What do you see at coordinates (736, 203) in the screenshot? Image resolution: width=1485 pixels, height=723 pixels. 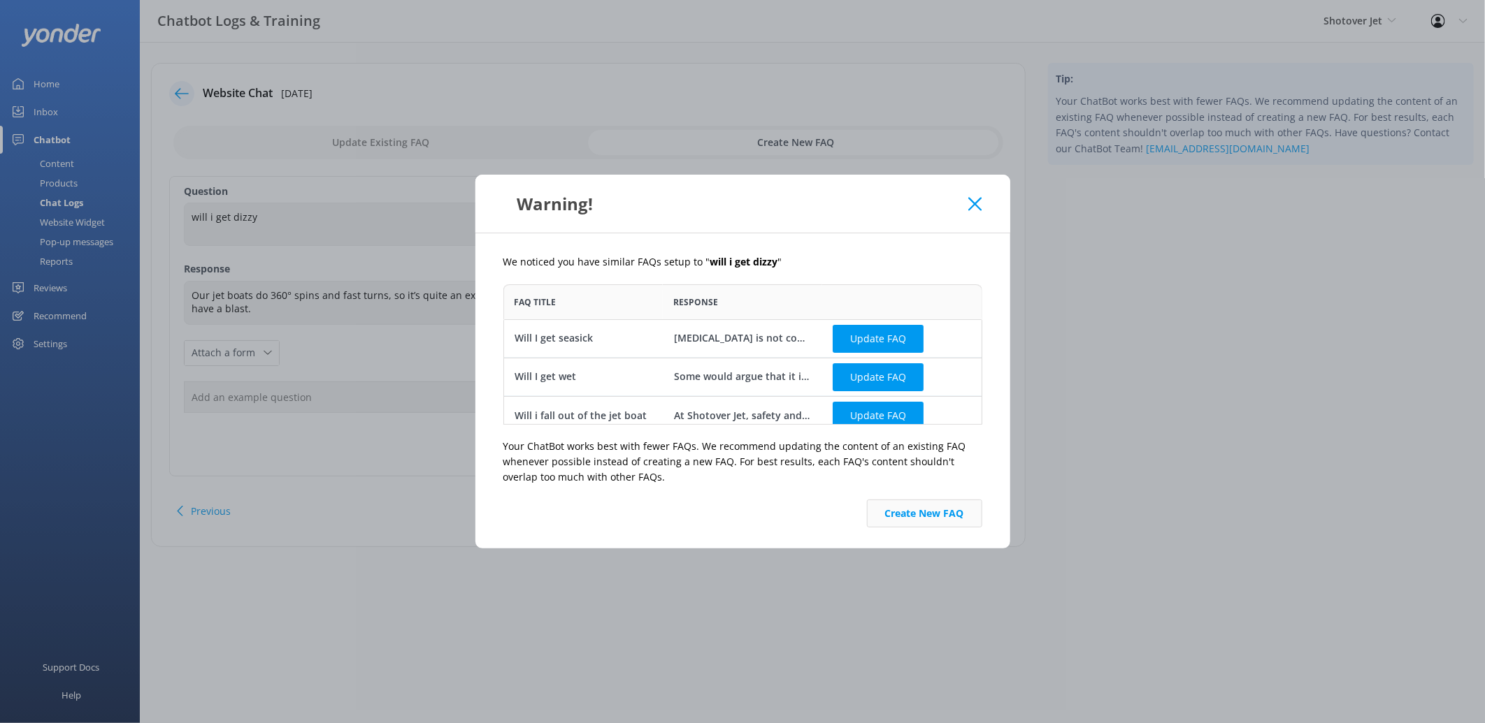 I see `div: Warning!` at bounding box center [736, 203].